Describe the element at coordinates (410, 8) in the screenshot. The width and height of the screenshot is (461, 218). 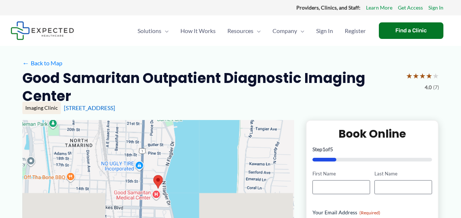
I see `a: Get Access` at that location.